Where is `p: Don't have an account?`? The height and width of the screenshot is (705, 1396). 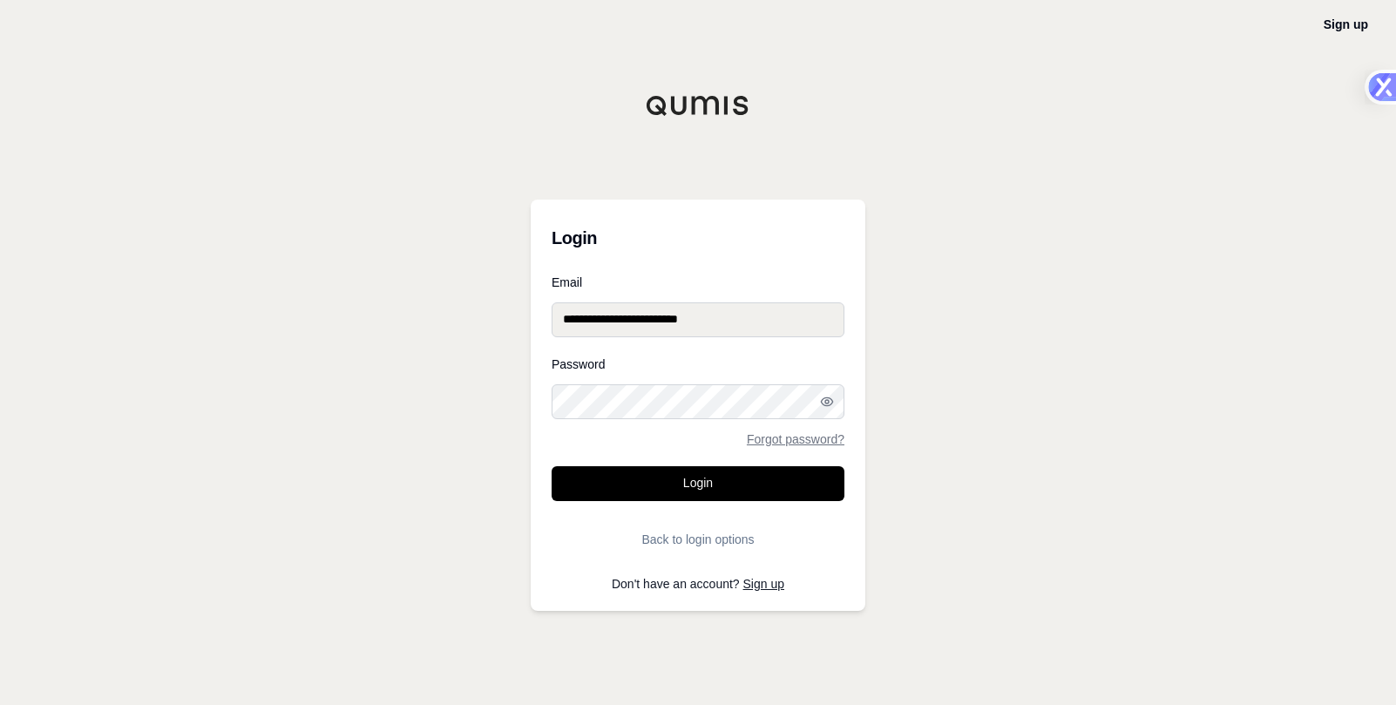
p: Don't have an account? is located at coordinates (698, 584).